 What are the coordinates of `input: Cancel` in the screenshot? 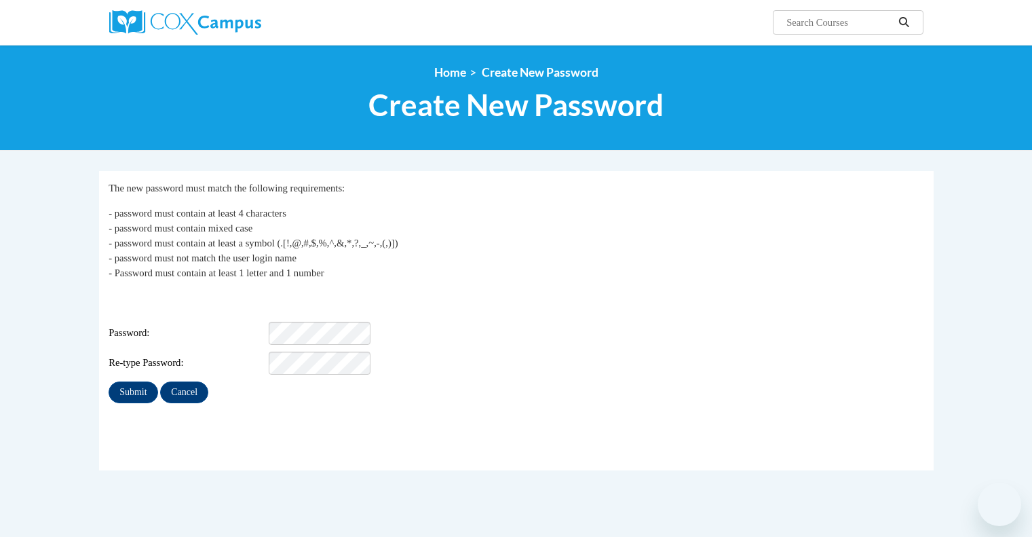 It's located at (184, 392).